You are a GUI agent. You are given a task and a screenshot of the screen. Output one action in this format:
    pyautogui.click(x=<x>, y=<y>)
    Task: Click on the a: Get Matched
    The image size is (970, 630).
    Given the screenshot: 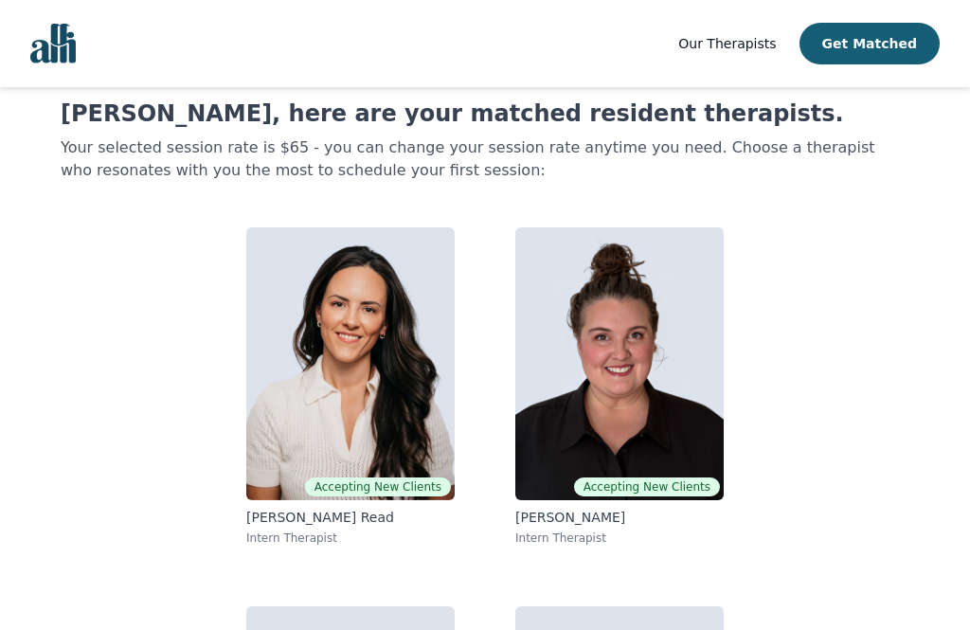 What is the action you would take?
    pyautogui.click(x=870, y=44)
    